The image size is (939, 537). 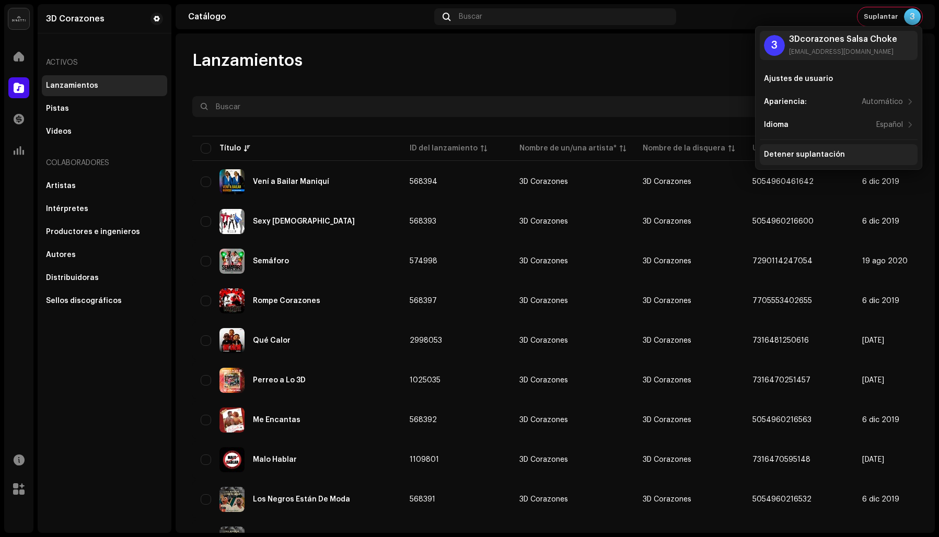 What do you see at coordinates (782, 261) in the screenshot?
I see `span: 7290114247054` at bounding box center [782, 261].